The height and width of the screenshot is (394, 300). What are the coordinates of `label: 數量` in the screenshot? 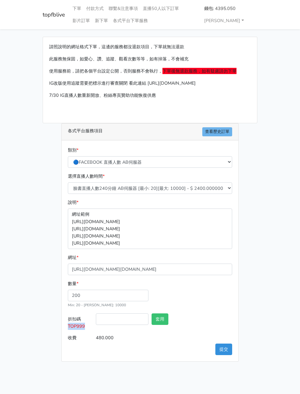 It's located at (73, 283).